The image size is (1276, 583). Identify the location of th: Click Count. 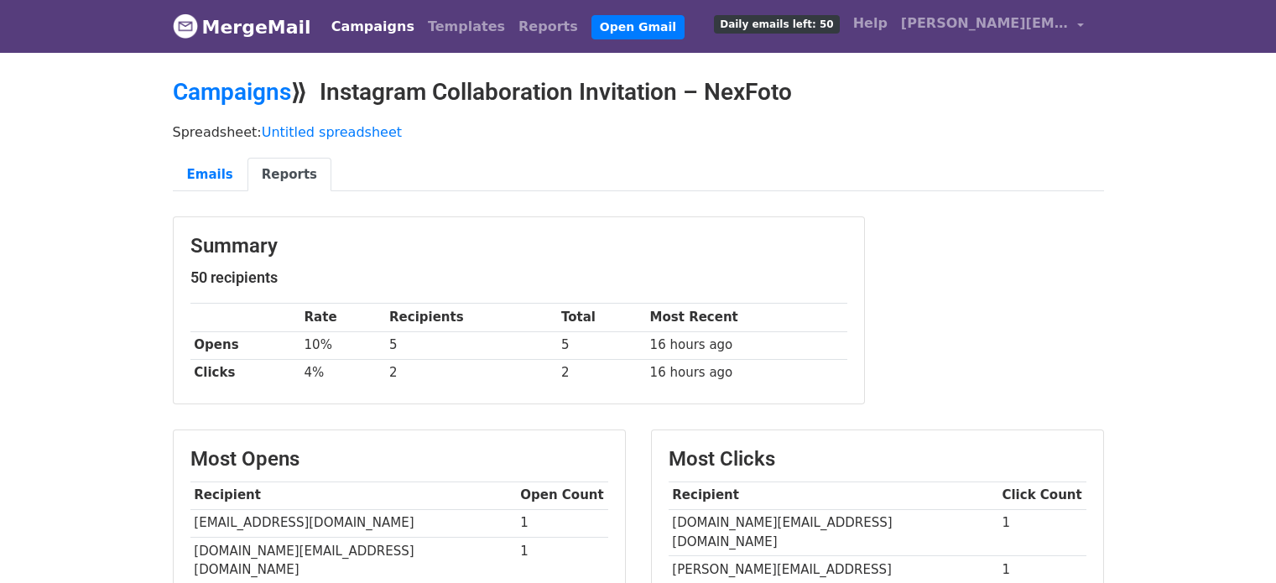
(1042, 495).